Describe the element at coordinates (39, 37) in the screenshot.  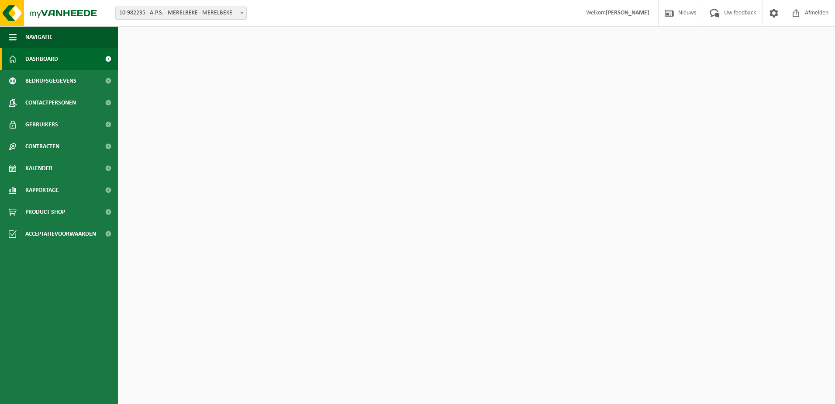
I see `span: Navigatie` at that location.